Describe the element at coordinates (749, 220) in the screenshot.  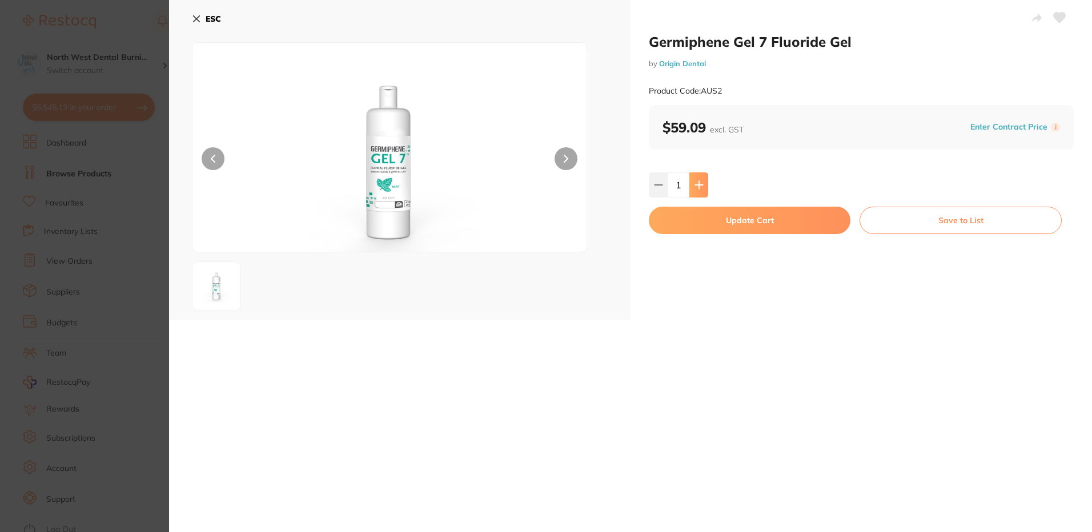
I see `button: Update Cart` at that location.